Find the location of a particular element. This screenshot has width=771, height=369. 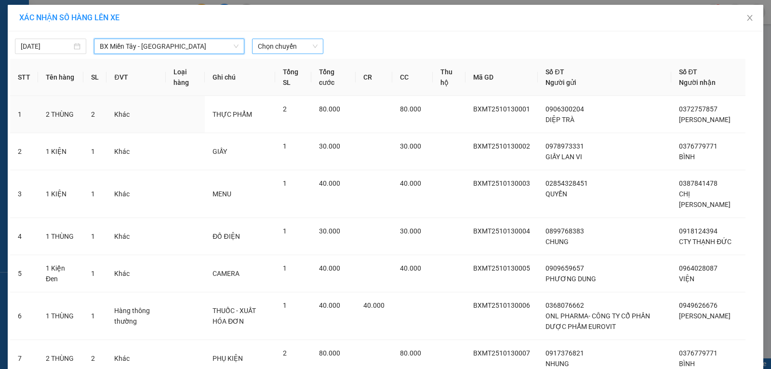

span: 0964028087 is located at coordinates (698, 268).